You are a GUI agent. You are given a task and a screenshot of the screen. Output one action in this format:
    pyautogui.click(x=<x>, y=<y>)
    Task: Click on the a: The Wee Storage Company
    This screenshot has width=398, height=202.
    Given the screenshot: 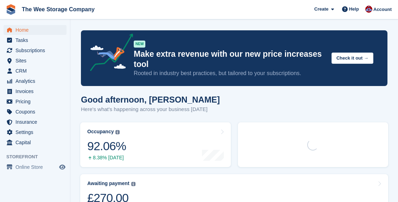 What is the action you would take?
    pyautogui.click(x=58, y=9)
    